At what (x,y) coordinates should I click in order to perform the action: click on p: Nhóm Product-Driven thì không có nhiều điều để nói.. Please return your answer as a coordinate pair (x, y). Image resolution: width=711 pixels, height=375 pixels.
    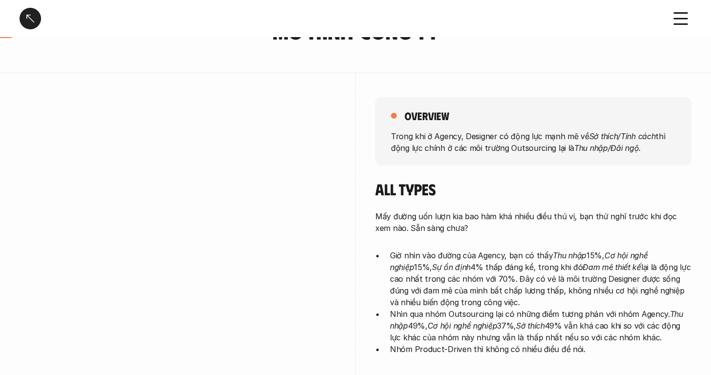
    Looking at the image, I should click on (540, 349).